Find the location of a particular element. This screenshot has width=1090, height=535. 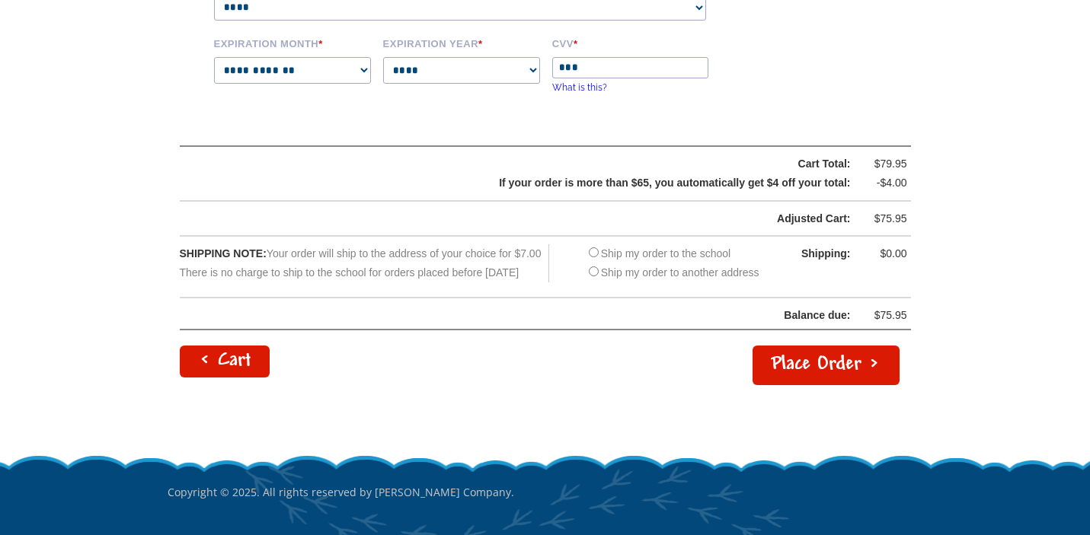

button: Place Order > is located at coordinates (826, 366).